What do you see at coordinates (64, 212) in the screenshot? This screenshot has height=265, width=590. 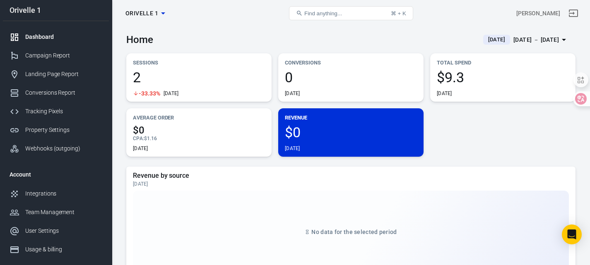 I see `div: Team Management` at bounding box center [64, 212].